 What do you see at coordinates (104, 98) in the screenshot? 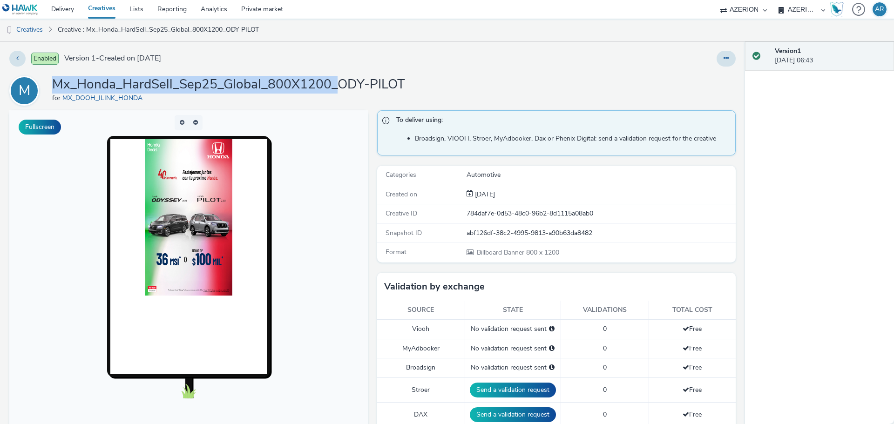
I see `a: MX_DOOH_ILINK_HONDA` at bounding box center [104, 98].